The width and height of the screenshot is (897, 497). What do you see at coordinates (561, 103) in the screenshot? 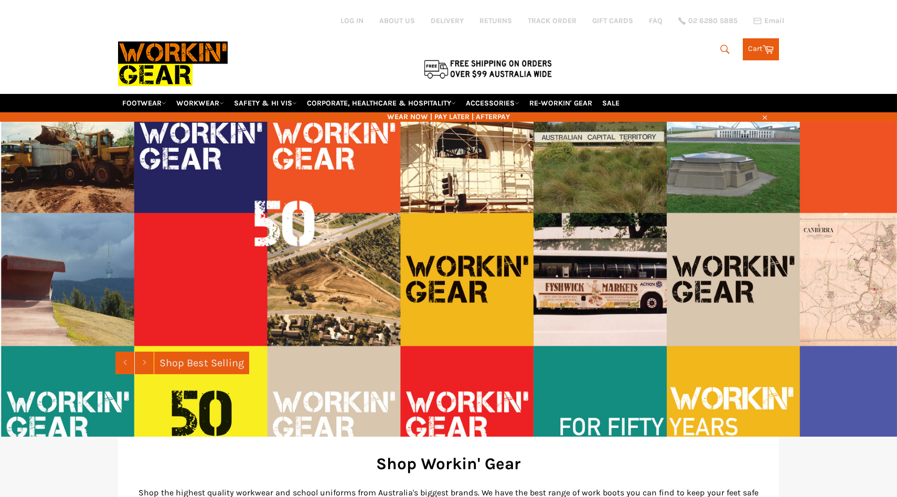
I see `a: RE-WORKIN' GEAR` at bounding box center [561, 103].